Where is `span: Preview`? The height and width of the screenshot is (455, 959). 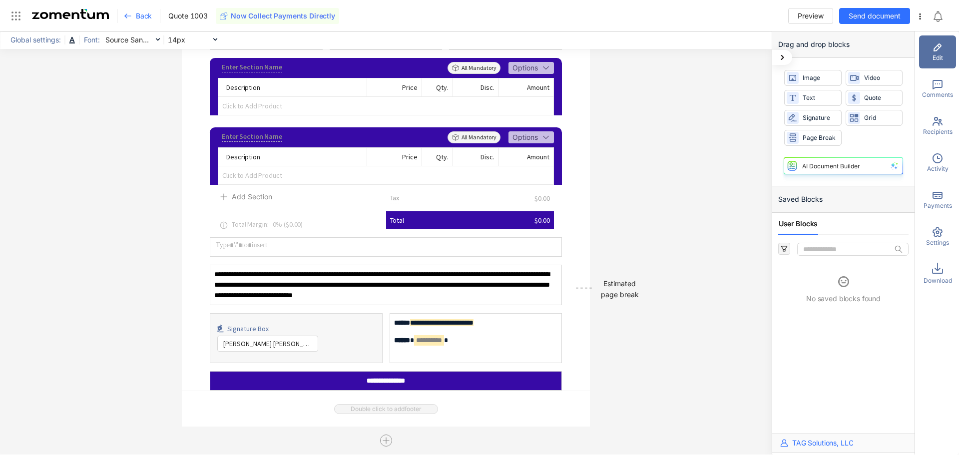
span: Preview is located at coordinates (811, 16).